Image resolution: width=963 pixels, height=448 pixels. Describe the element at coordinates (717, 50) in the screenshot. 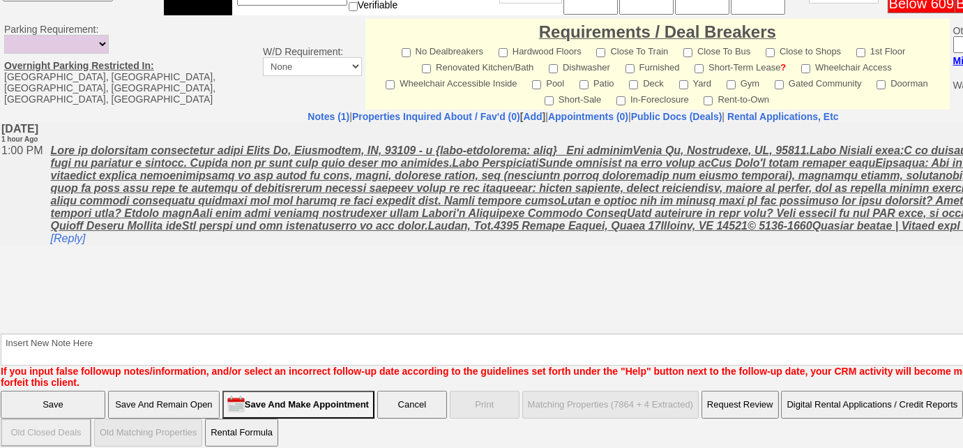

I see `label: Close To Bus` at that location.